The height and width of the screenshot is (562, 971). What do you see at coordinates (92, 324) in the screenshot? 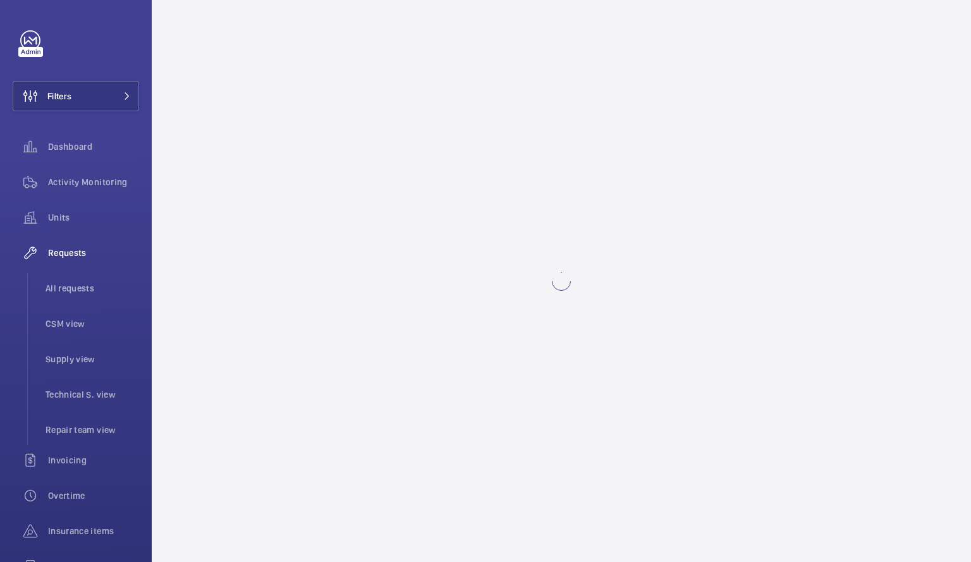
I see `span: CSM view` at bounding box center [92, 324].